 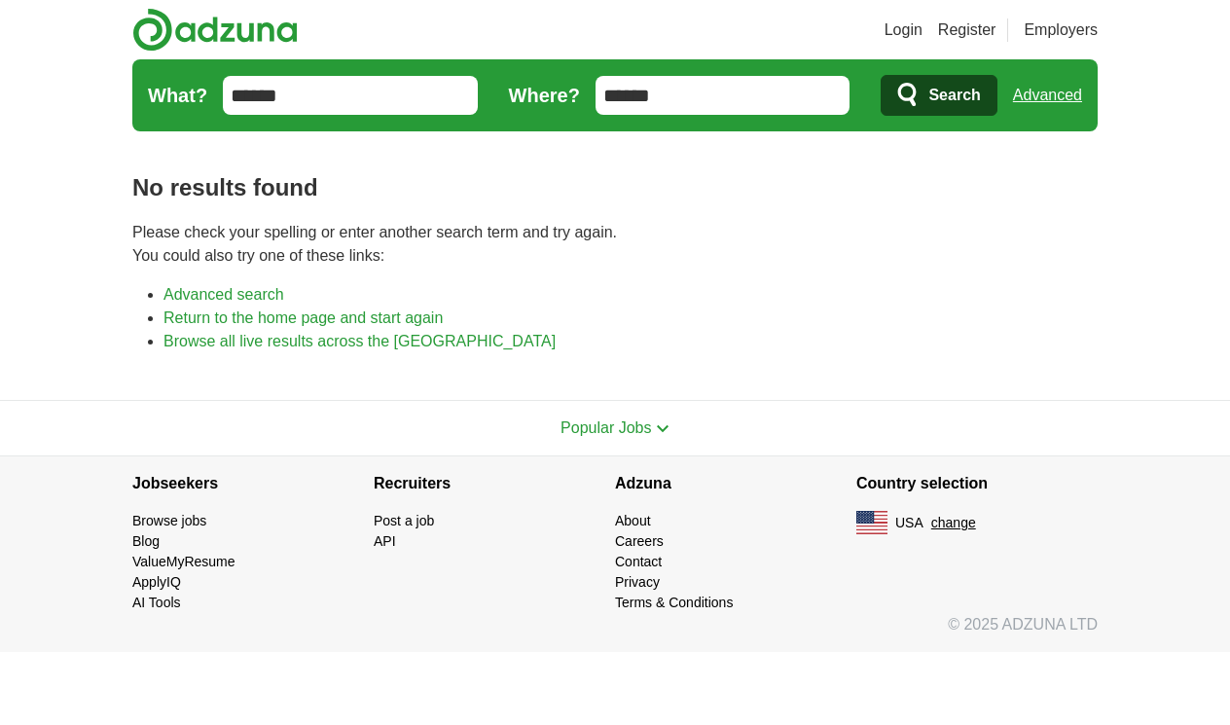 I want to click on a: Register, so click(x=967, y=30).